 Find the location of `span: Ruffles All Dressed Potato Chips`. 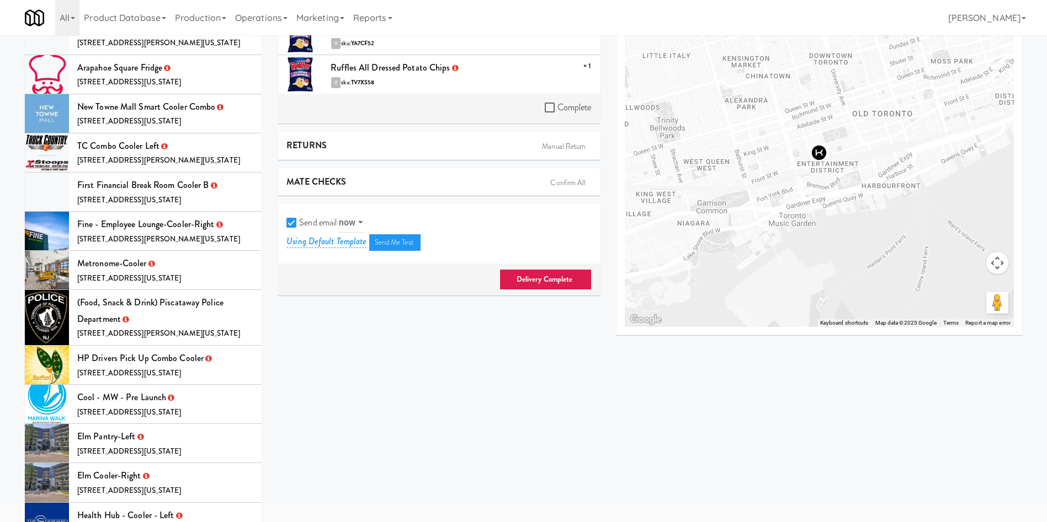

span: Ruffles All Dressed Potato Chips is located at coordinates (390, 67).